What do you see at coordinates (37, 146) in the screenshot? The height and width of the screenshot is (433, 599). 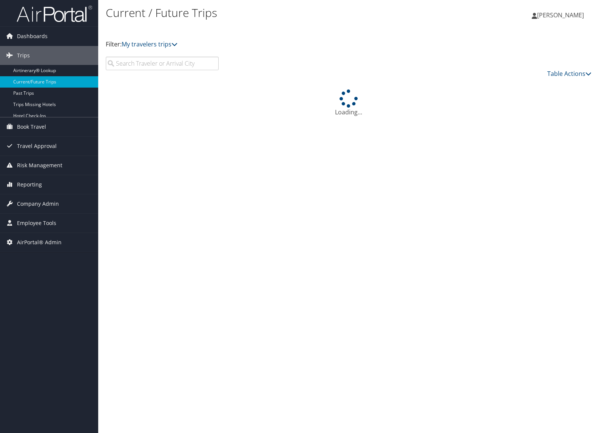 I see `span: Travel Approval` at bounding box center [37, 146].